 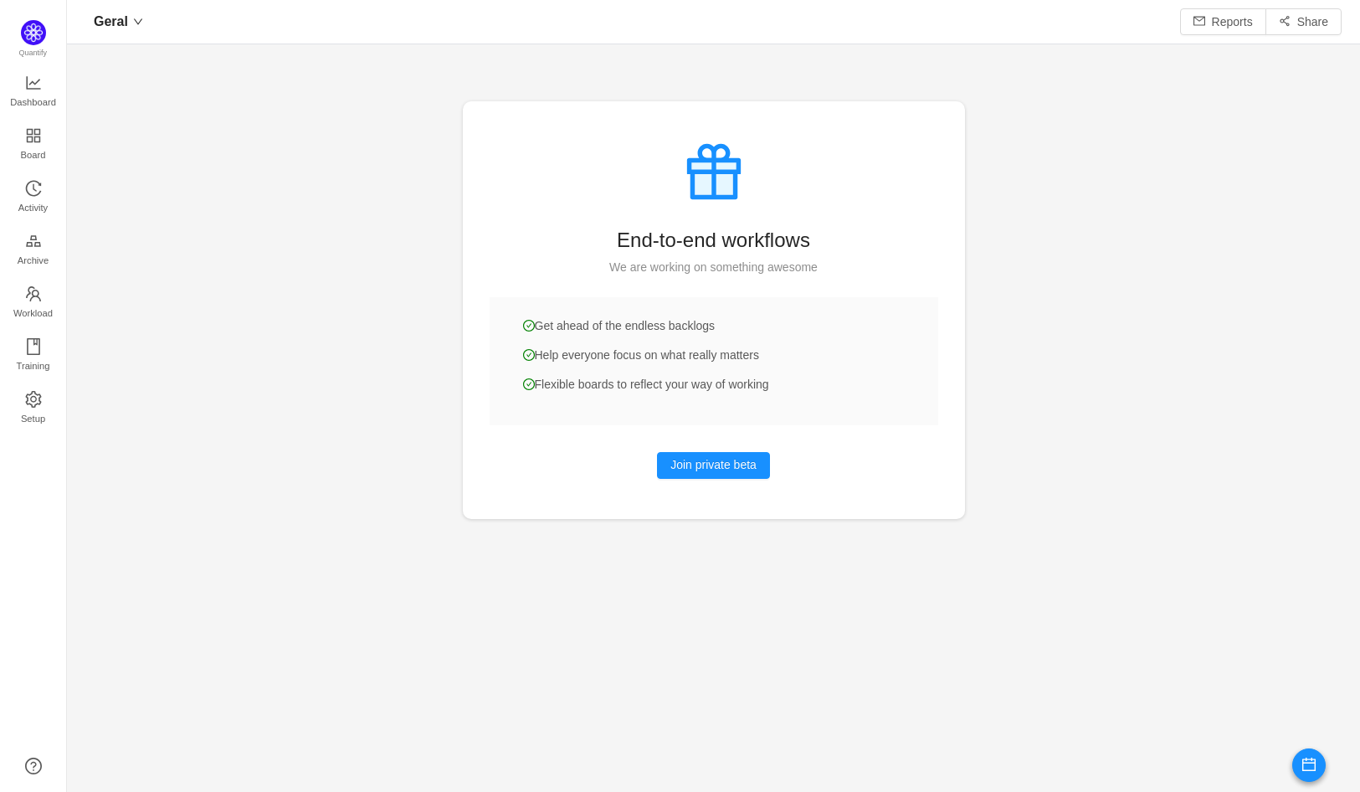 What do you see at coordinates (33, 241) in the screenshot?
I see `i: icon: gold` at bounding box center [33, 241].